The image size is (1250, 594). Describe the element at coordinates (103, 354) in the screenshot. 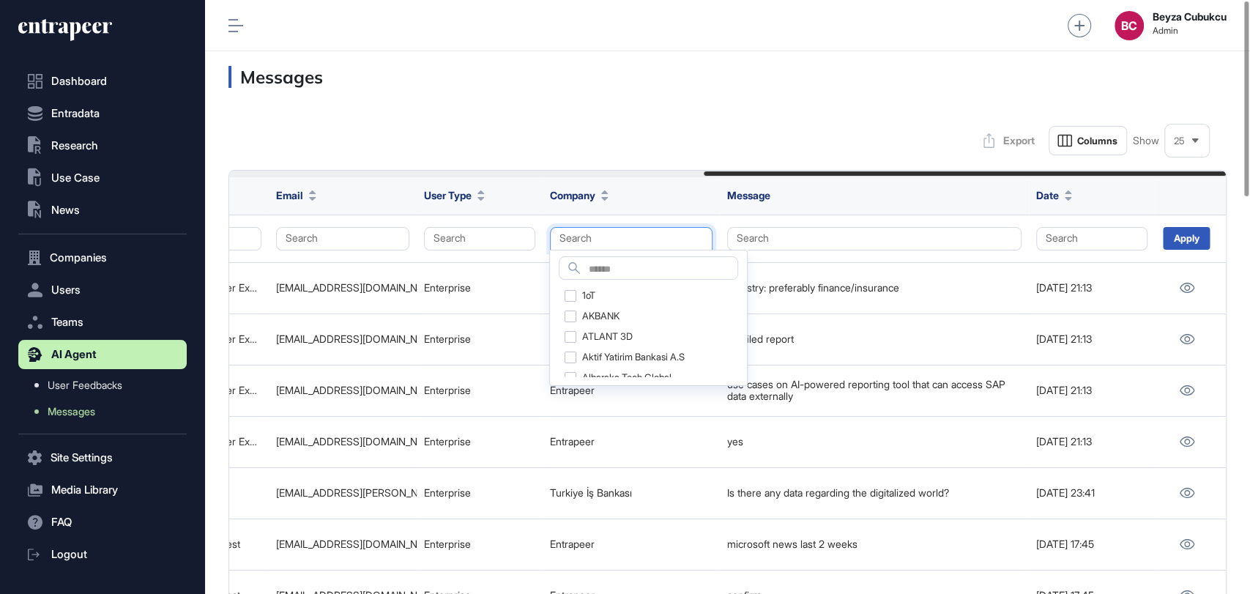

I see `button: AI Agent` at that location.